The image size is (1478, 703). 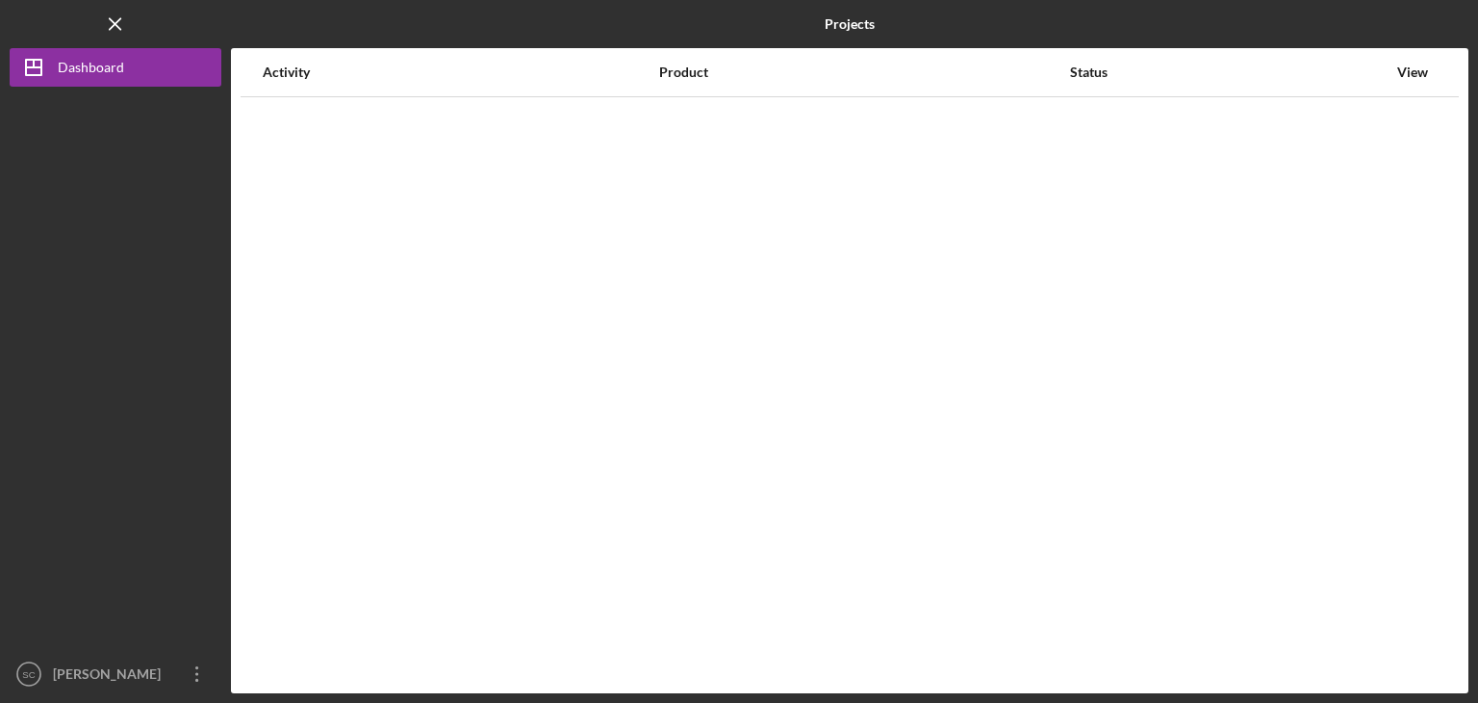 What do you see at coordinates (115, 67) in the screenshot?
I see `button: Dashboard` at bounding box center [115, 67].